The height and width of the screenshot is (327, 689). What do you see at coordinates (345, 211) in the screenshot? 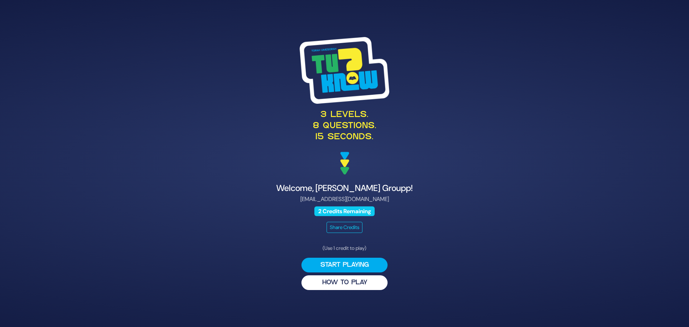
I see `span: 2 Credits Remaining` at bounding box center [345, 211].